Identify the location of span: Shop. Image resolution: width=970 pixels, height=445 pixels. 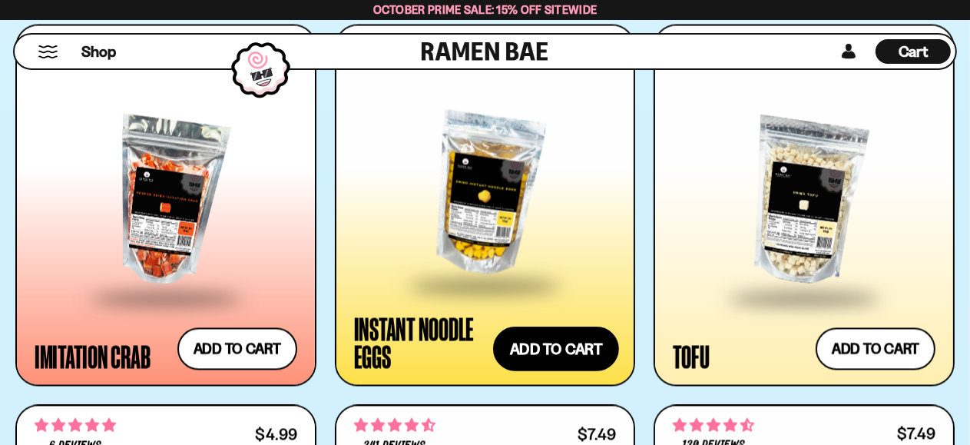
(98, 51).